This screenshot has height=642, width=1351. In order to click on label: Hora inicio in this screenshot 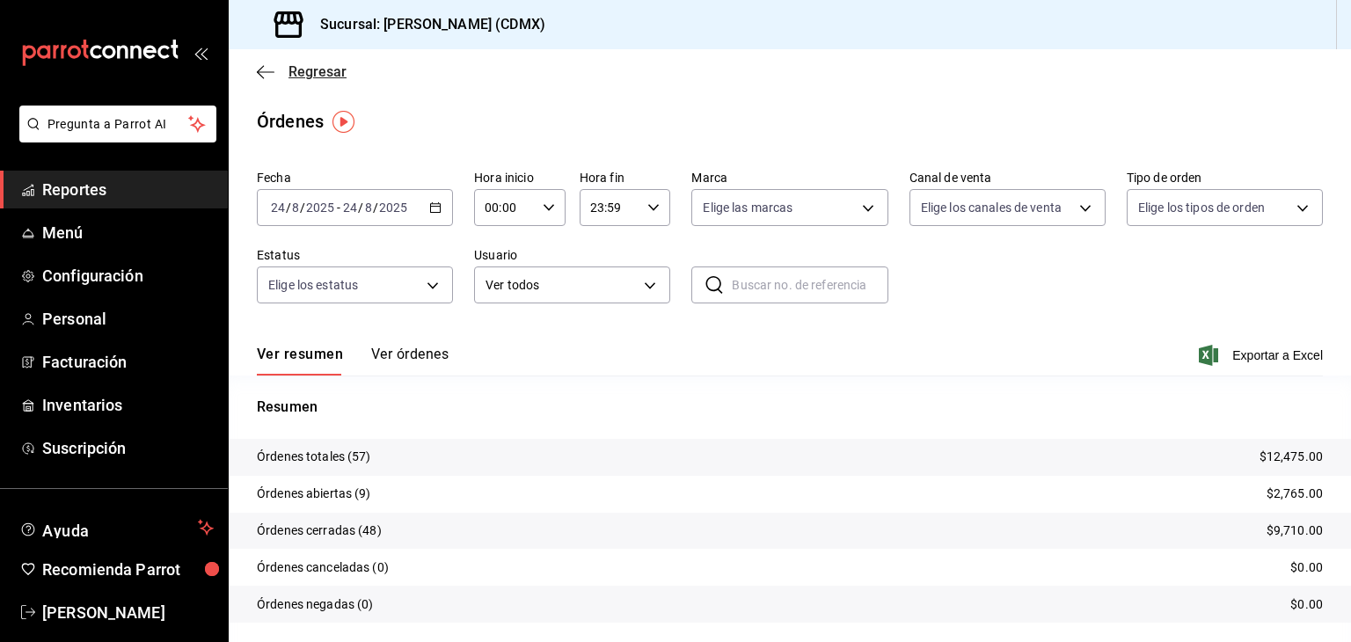, I will do `click(520, 178)`.